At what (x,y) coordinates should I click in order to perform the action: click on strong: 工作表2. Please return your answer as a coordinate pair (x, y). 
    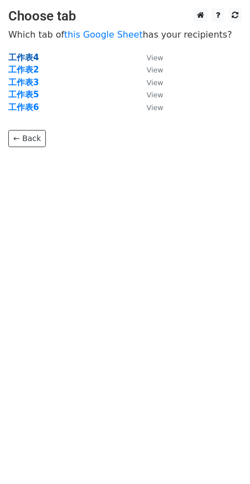
    Looking at the image, I should click on (23, 70).